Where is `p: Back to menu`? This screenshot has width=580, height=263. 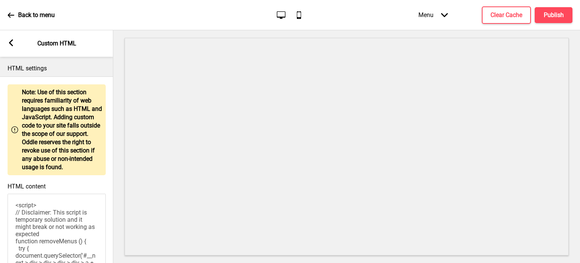 p: Back to menu is located at coordinates (36, 15).